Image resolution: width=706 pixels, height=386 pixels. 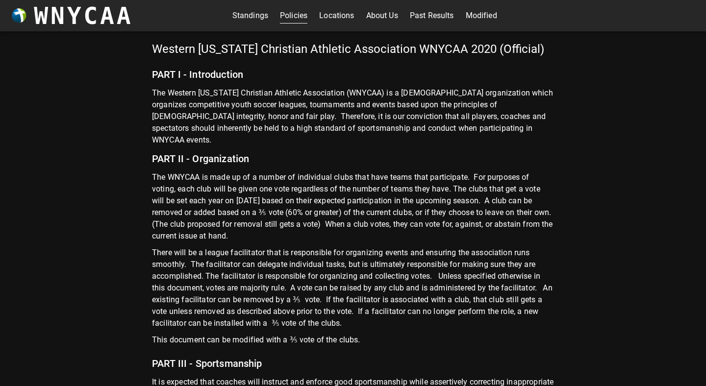 I want to click on h6: PART I - Introduction, so click(x=353, y=75).